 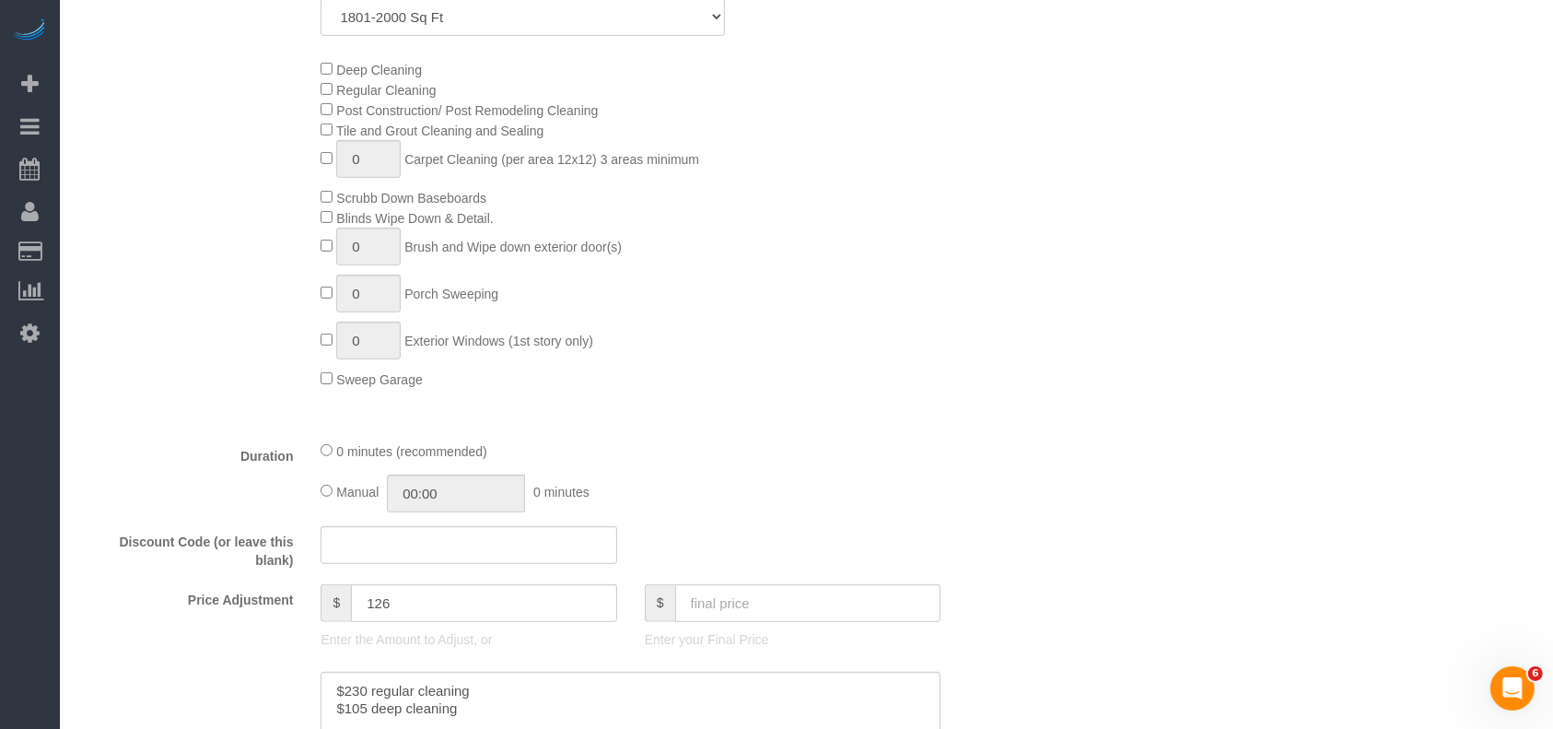 I want to click on span: Sweep Garage, so click(x=379, y=379).